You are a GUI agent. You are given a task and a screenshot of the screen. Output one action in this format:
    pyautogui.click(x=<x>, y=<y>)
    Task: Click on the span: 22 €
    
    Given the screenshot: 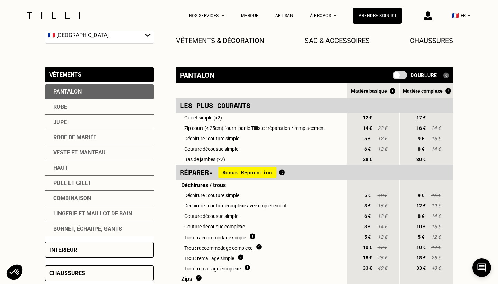 What is the action you would take?
    pyautogui.click(x=382, y=128)
    